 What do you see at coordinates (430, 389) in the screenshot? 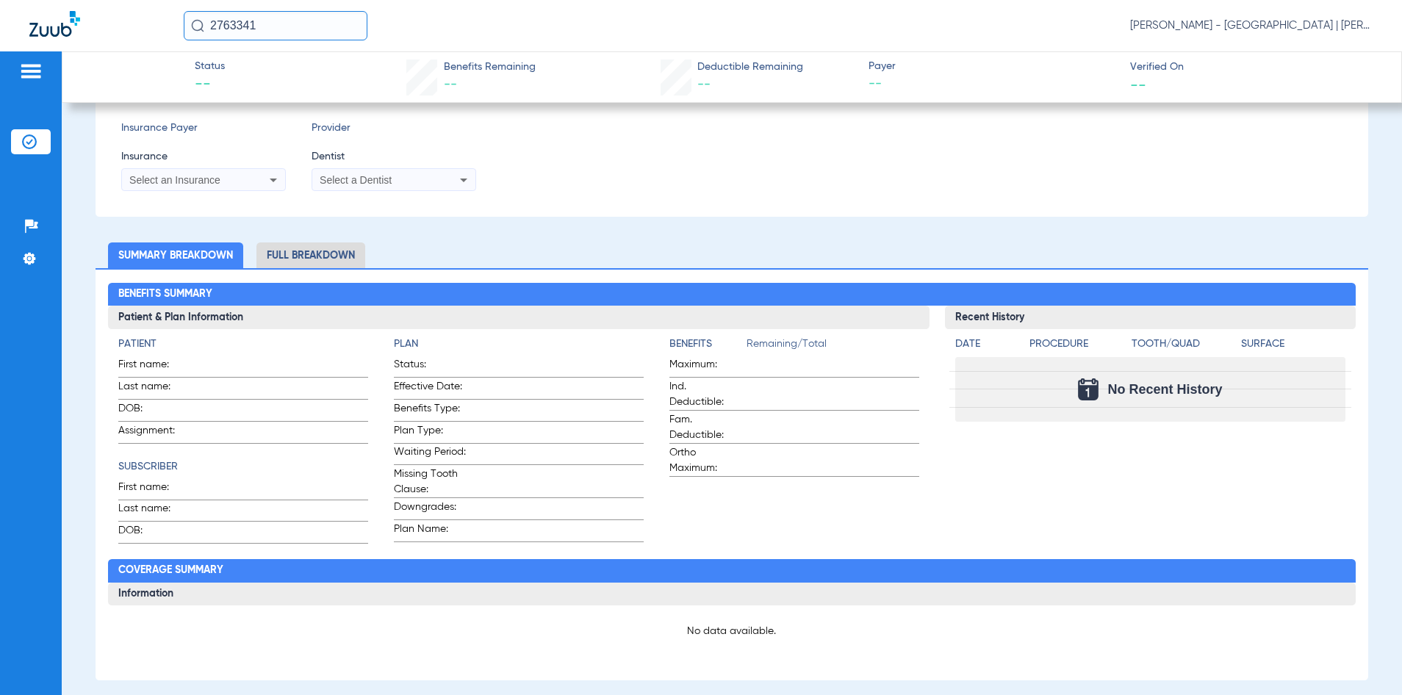
I see `span: Effective Date:` at bounding box center [430, 389].